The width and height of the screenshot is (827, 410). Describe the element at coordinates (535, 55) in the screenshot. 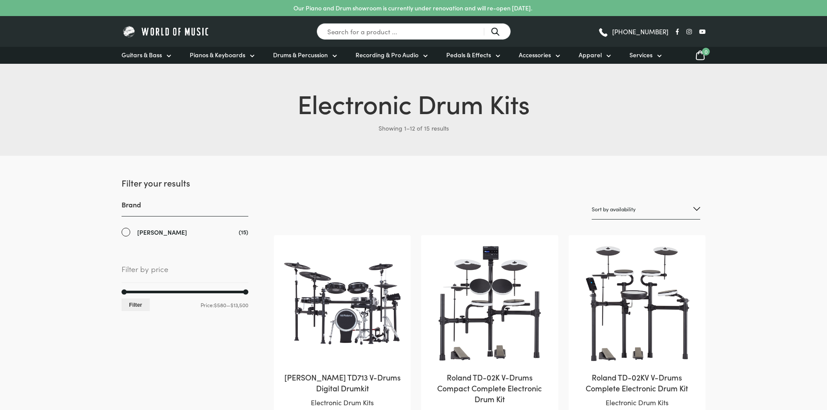

I see `span: Accessories` at that location.